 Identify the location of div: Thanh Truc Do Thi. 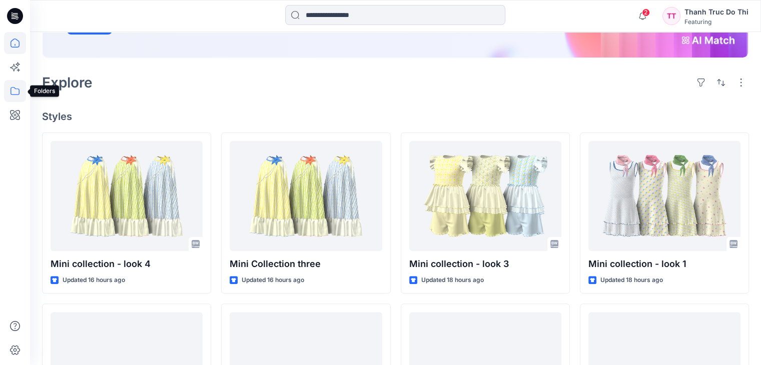
(716, 12).